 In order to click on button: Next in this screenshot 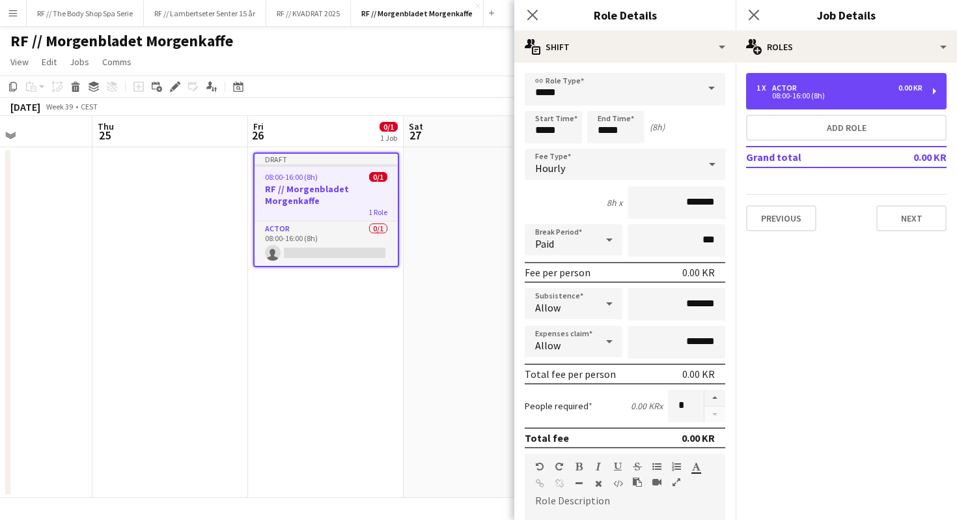, I will do `click(912, 218)`.